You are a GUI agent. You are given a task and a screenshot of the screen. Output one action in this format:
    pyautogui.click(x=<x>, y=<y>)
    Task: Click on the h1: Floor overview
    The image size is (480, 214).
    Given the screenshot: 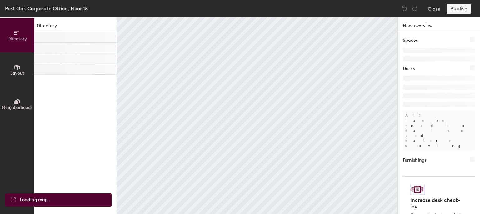 What is the action you would take?
    pyautogui.click(x=438, y=25)
    